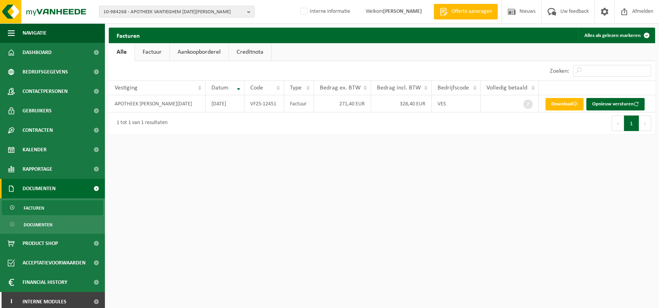 The height and width of the screenshot is (308, 659). Describe the element at coordinates (122, 52) in the screenshot. I see `a: Alle` at that location.